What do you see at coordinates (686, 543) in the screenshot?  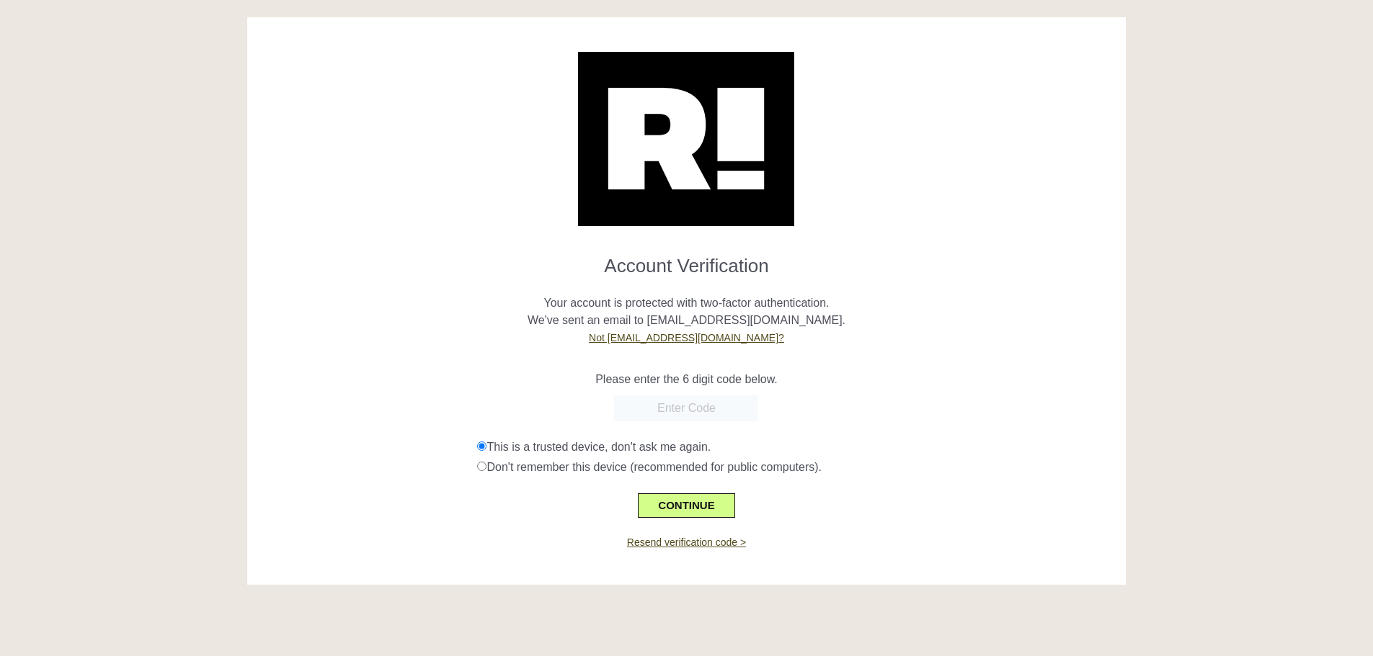 I see `a: Resend verification code >` at bounding box center [686, 543].